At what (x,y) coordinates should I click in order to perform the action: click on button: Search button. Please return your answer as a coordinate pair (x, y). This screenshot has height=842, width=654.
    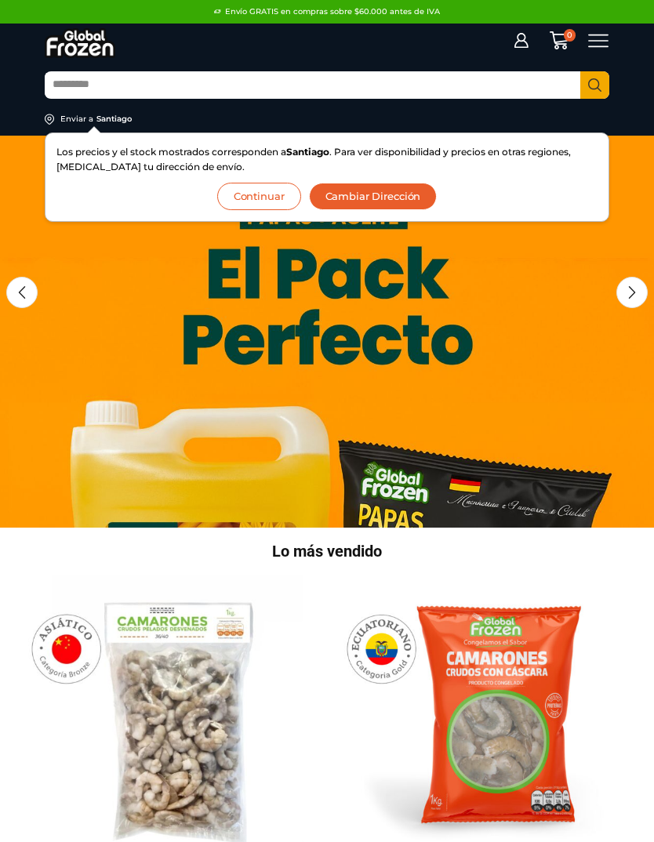
    Looking at the image, I should click on (594, 85).